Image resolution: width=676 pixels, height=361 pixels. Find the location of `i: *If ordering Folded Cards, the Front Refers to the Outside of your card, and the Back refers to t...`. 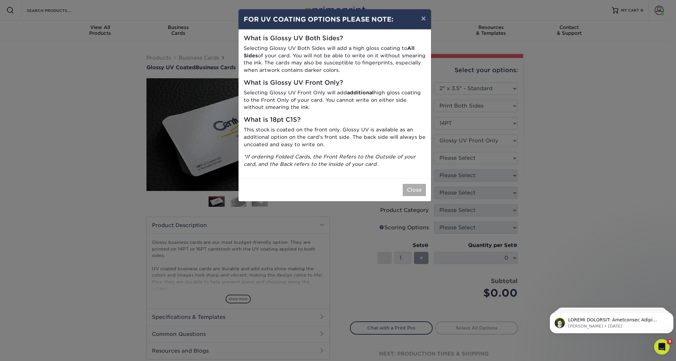

i: *If ordering Folded Cards, the Front Refers to the Outside of your card, and the Back refers to t... is located at coordinates (330, 160).